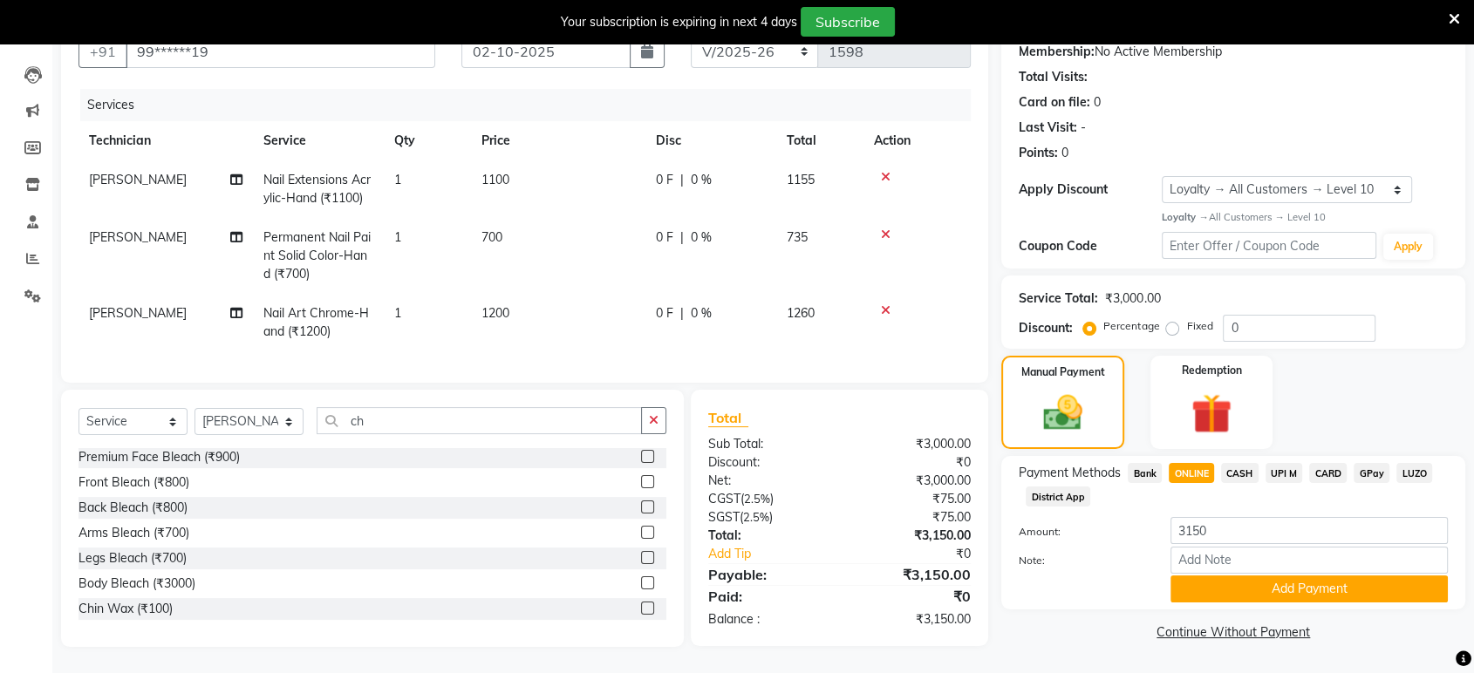 The width and height of the screenshot is (1474, 673). Describe the element at coordinates (1058, 298) in the screenshot. I see `div: Service Total:` at that location.